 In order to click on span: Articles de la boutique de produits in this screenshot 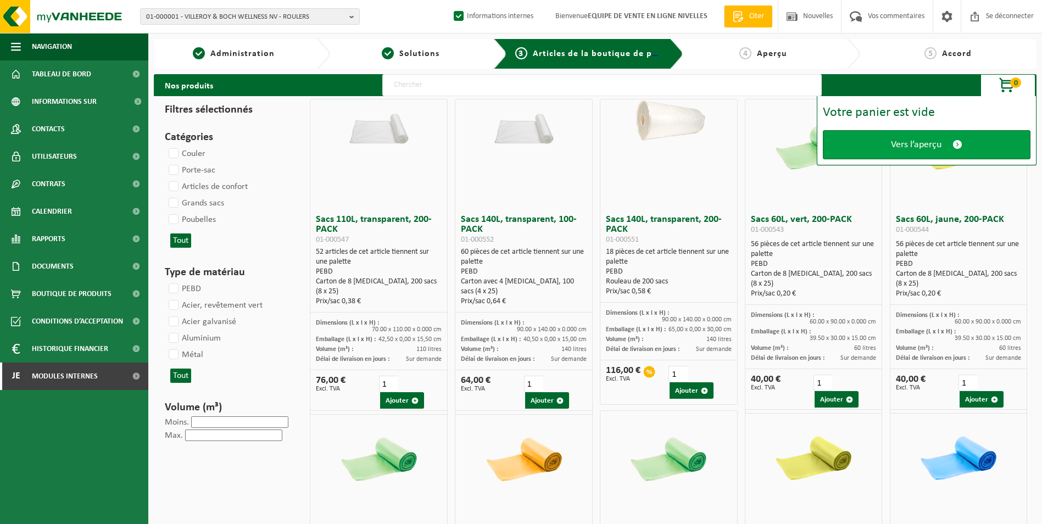, I will do `click(608, 54)`.